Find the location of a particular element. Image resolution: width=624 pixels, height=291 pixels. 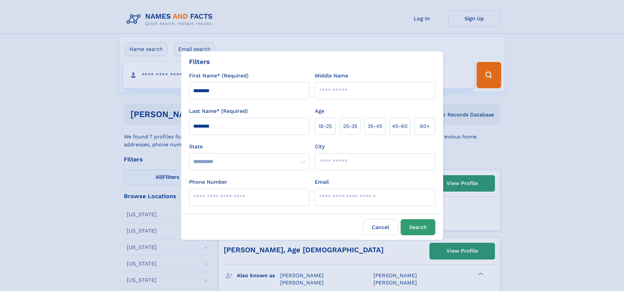

label: City is located at coordinates (320, 146).